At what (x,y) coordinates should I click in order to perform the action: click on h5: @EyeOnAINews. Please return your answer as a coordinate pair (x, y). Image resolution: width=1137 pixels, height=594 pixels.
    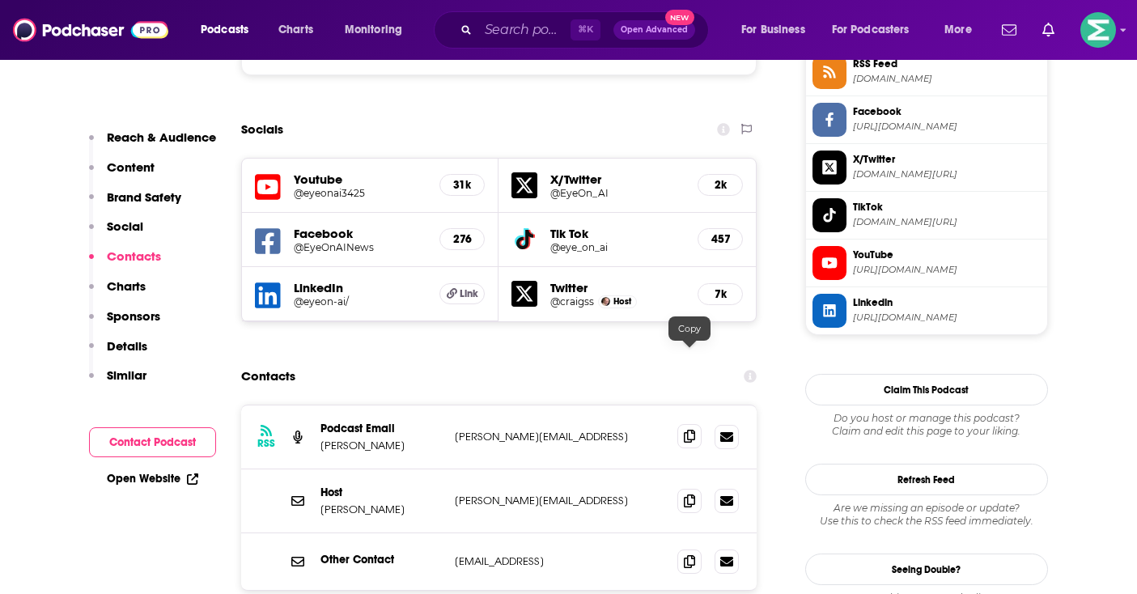
    Looking at the image, I should click on (360, 247).